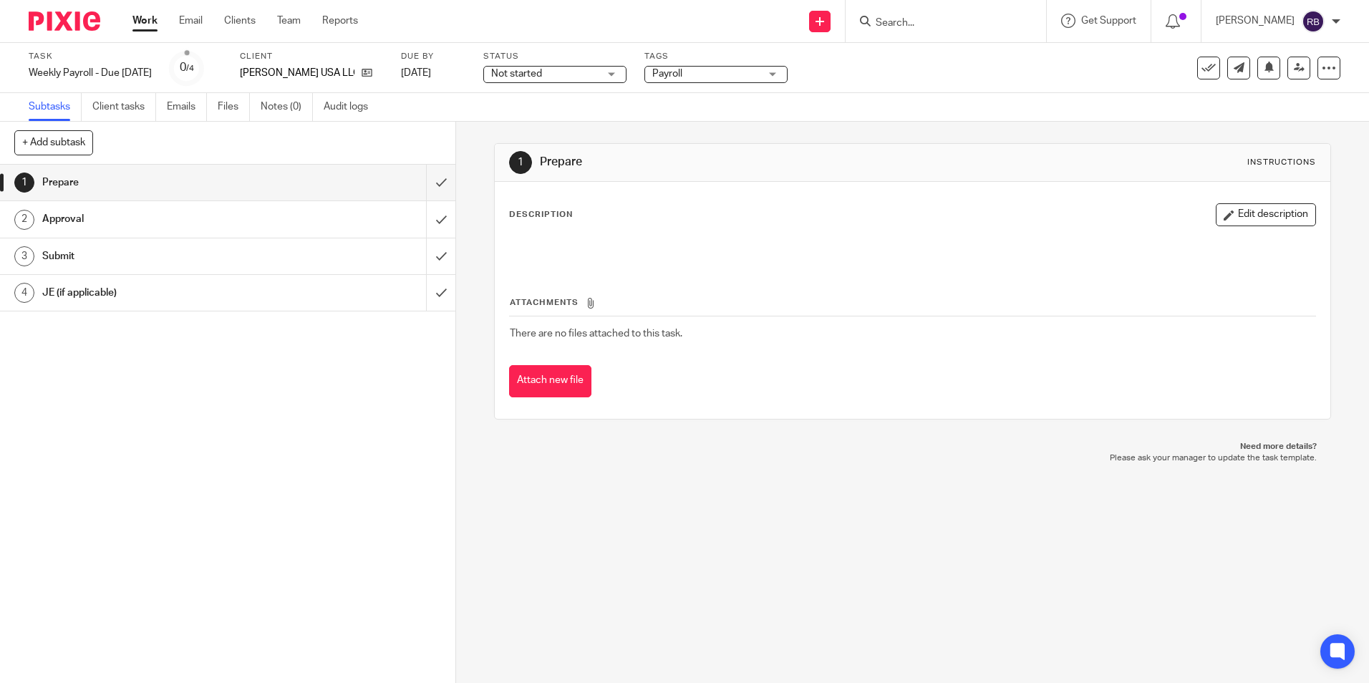  Describe the element at coordinates (190, 68) in the screenshot. I see `small: /4` at that location.